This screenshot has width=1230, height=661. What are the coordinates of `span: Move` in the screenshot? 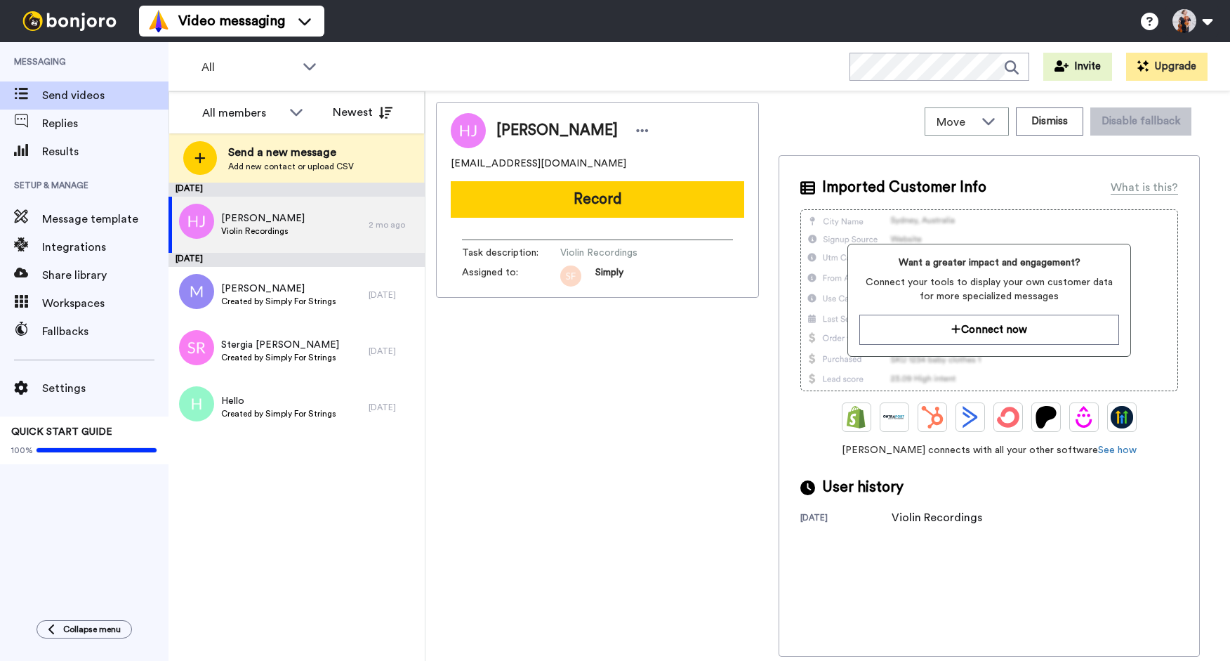 It's located at (956, 122).